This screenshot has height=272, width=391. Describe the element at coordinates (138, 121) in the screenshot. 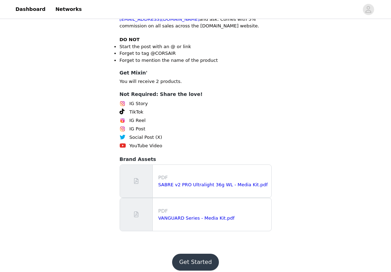

I see `span: IG Reel` at that location.